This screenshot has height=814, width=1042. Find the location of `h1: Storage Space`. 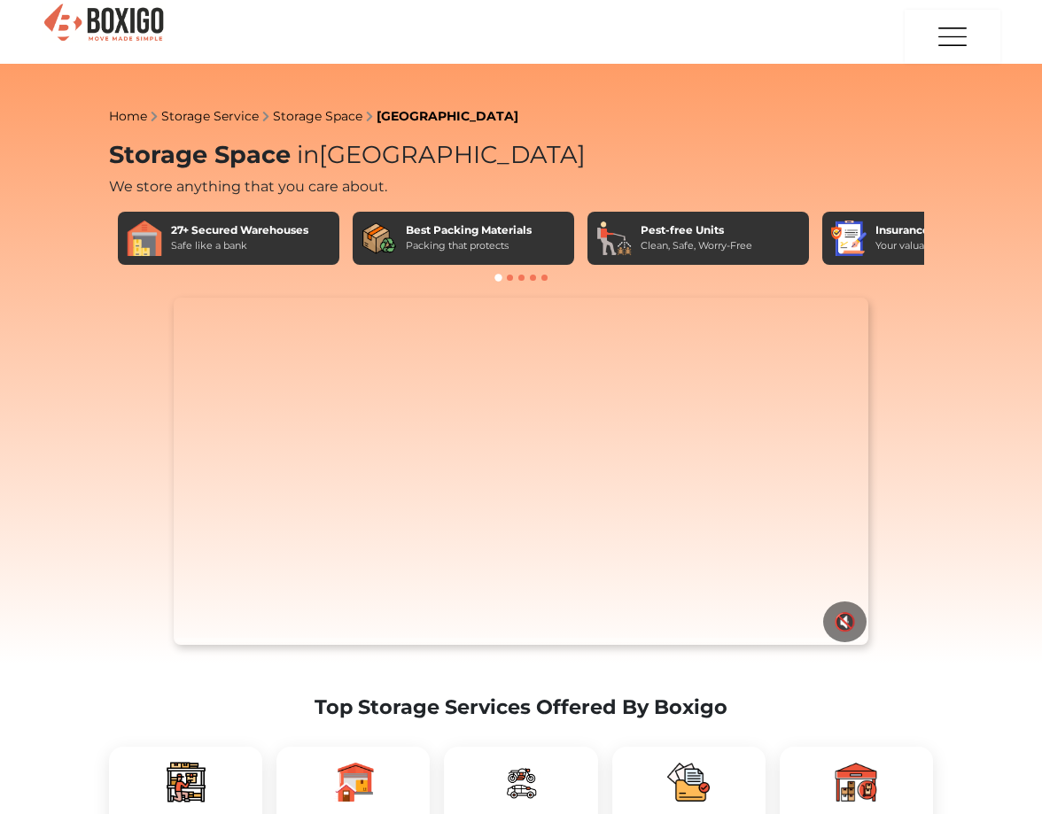

h1: Storage Space is located at coordinates (521, 155).